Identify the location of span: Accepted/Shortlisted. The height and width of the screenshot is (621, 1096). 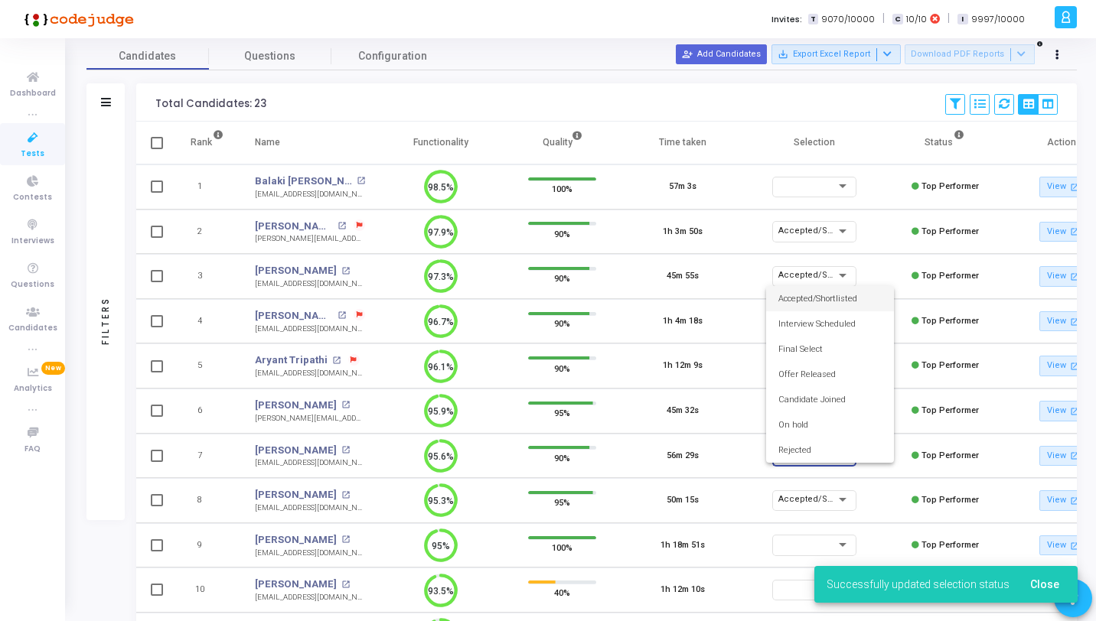
(829, 298).